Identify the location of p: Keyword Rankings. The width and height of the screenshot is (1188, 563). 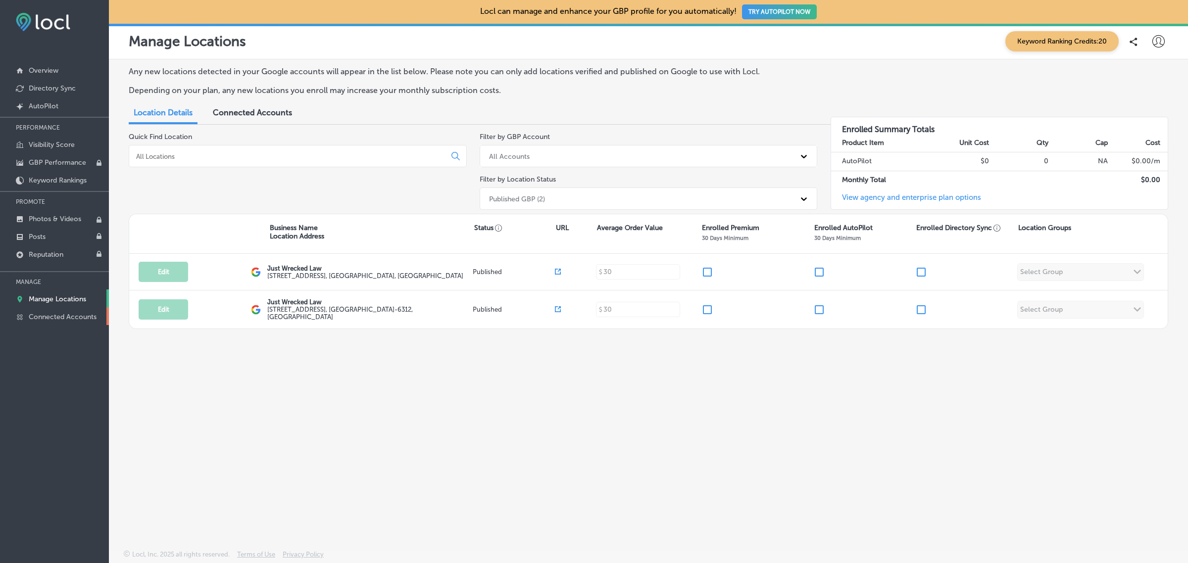
(57, 180).